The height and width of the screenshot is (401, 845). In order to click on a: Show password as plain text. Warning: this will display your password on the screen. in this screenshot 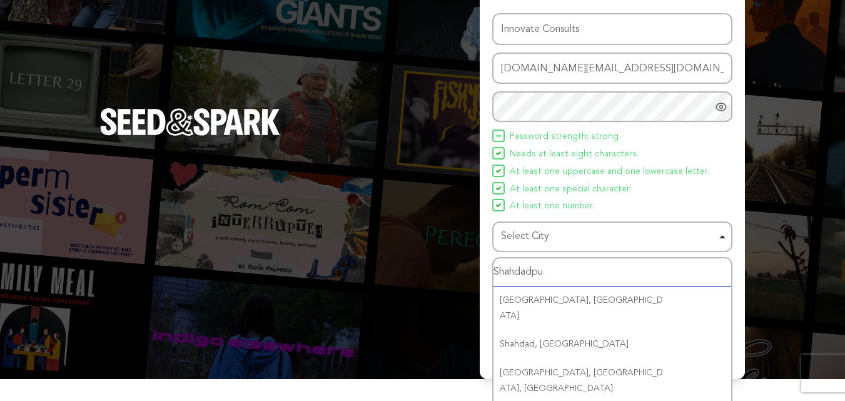, I will do `click(721, 107)`.